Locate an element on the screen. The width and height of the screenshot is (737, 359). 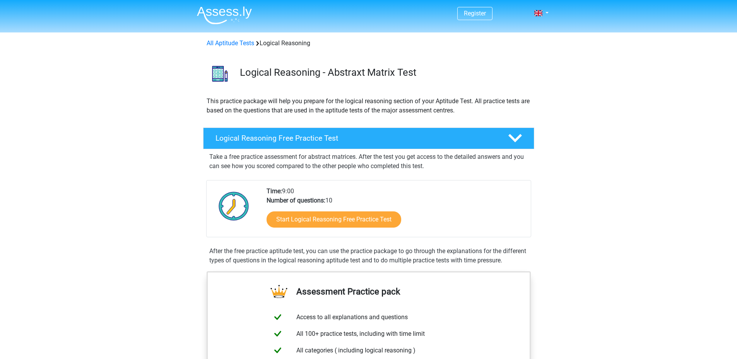
a: Logical Reasoning Free Practice Test is located at coordinates (369, 138).